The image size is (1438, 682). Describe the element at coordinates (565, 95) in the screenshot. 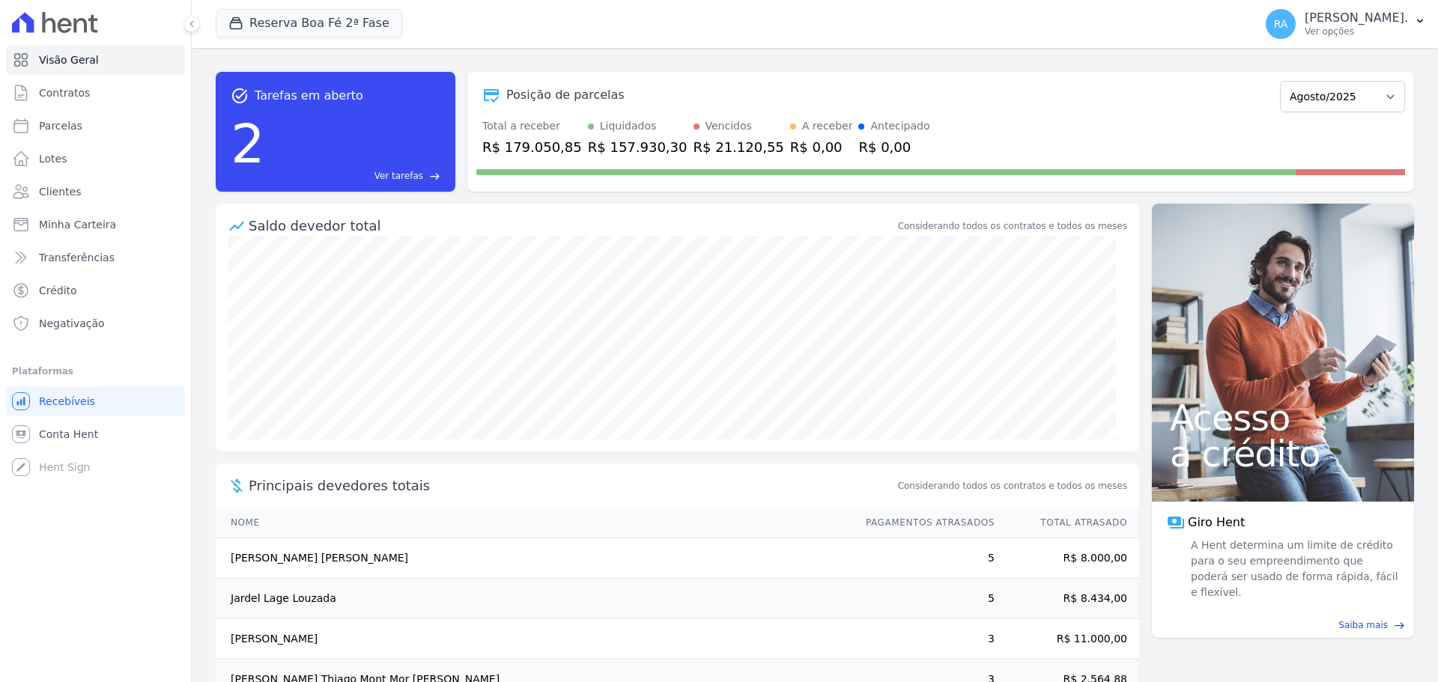

I see `div: Posição de parcelas` at that location.